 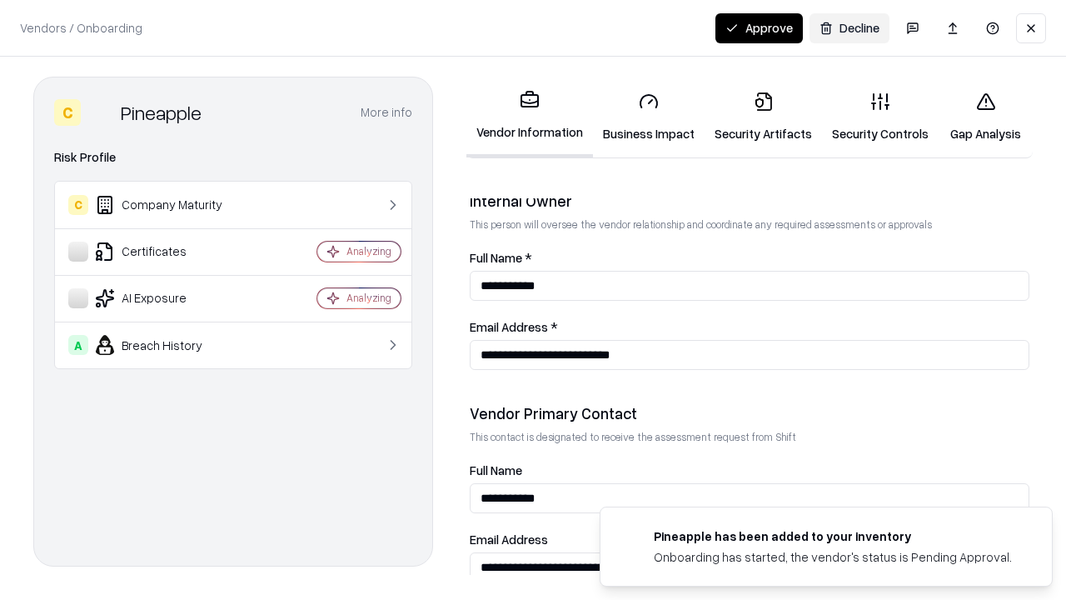 I want to click on a: Vendor Information, so click(x=530, y=117).